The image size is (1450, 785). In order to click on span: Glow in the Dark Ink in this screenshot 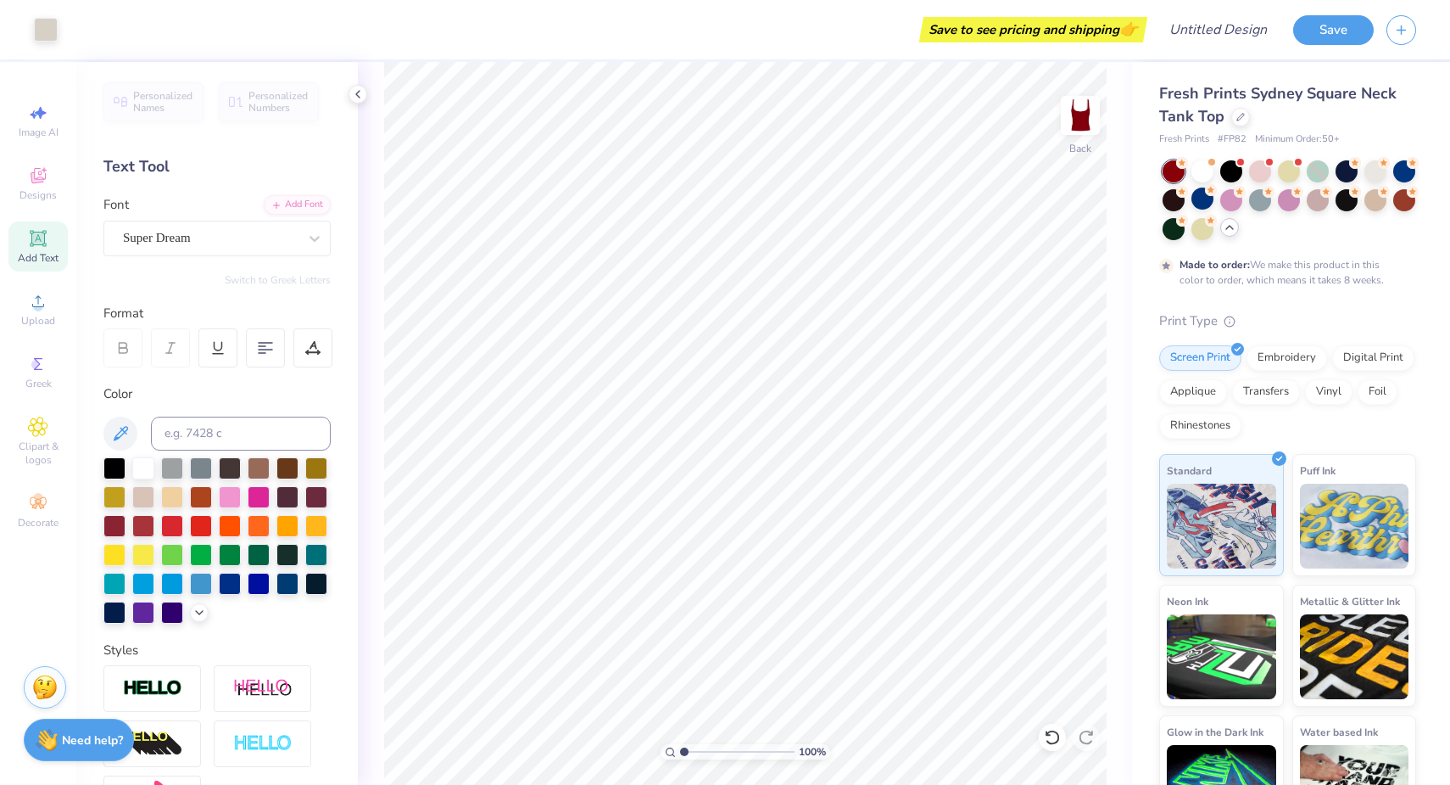, I will do `click(1215, 731)`.